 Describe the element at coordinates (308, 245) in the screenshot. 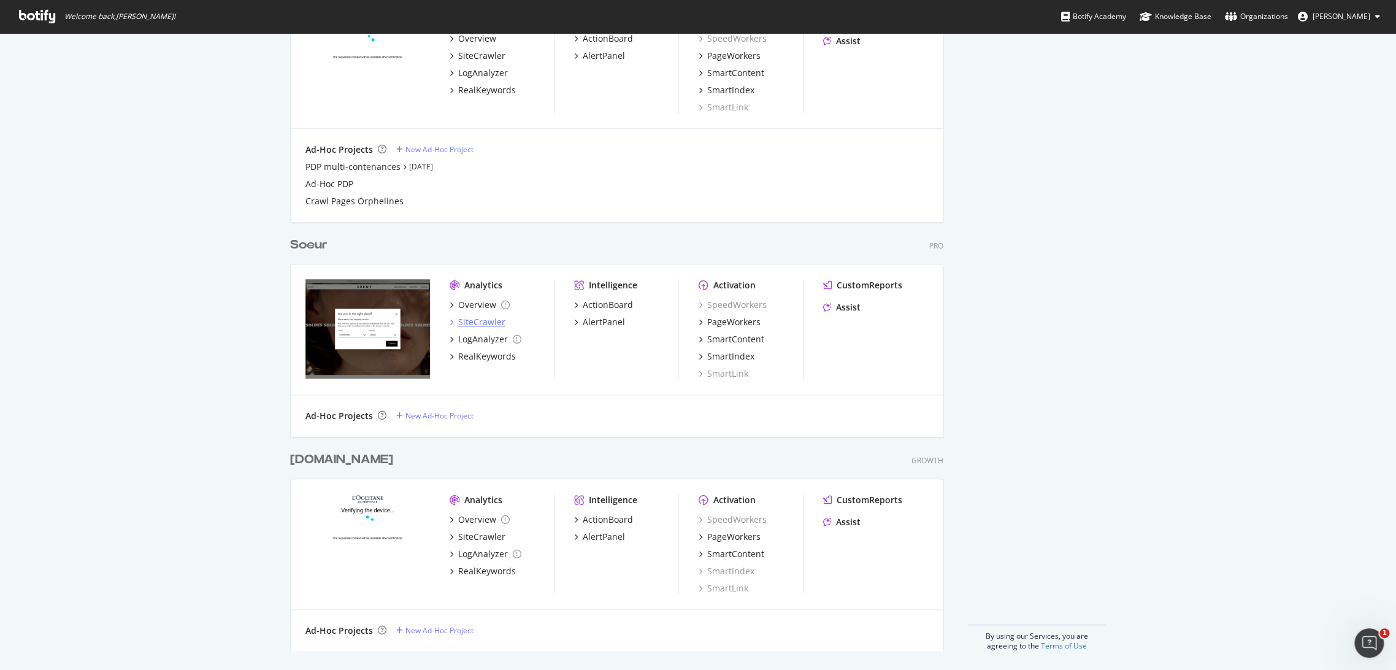

I see `div: Soeur` at that location.